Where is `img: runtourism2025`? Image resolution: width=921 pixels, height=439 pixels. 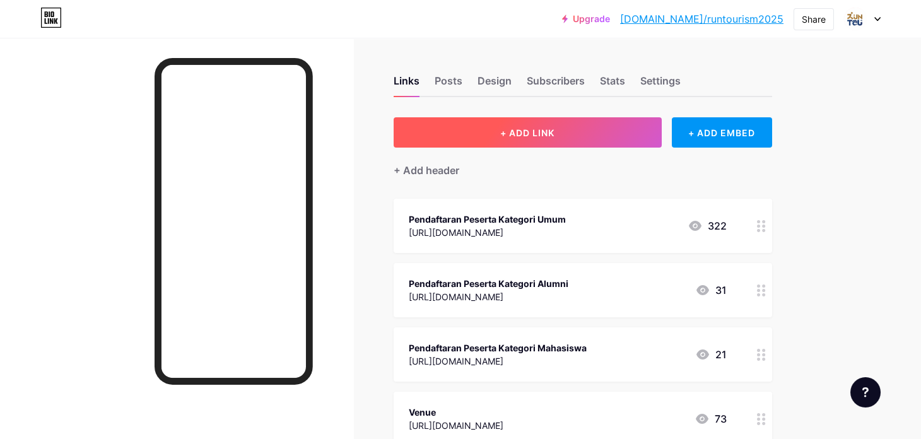
img: runtourism2025 is located at coordinates (855, 19).